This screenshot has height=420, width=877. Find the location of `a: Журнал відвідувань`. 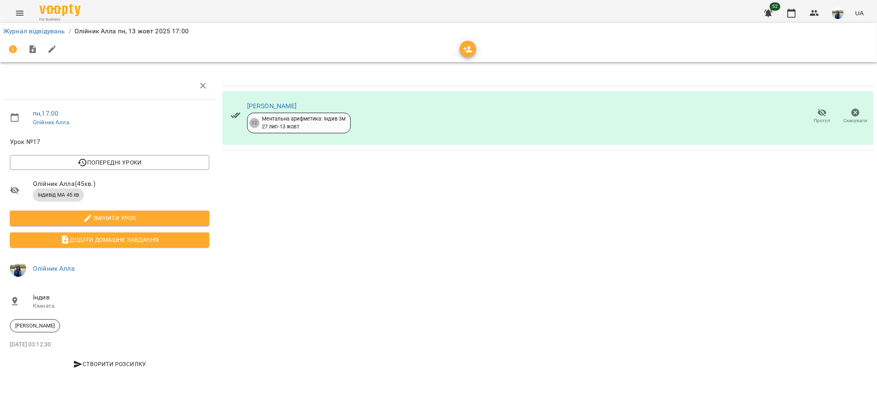

a: Журнал відвідувань is located at coordinates (34, 31).